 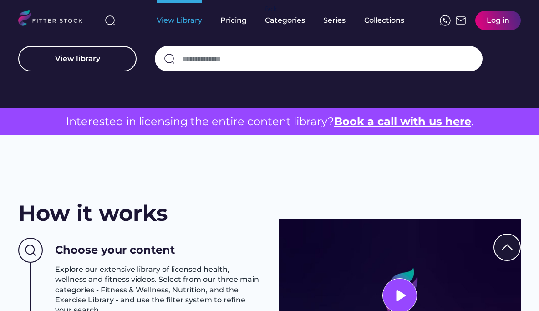 I want to click on div: Log in, so click(x=498, y=21).